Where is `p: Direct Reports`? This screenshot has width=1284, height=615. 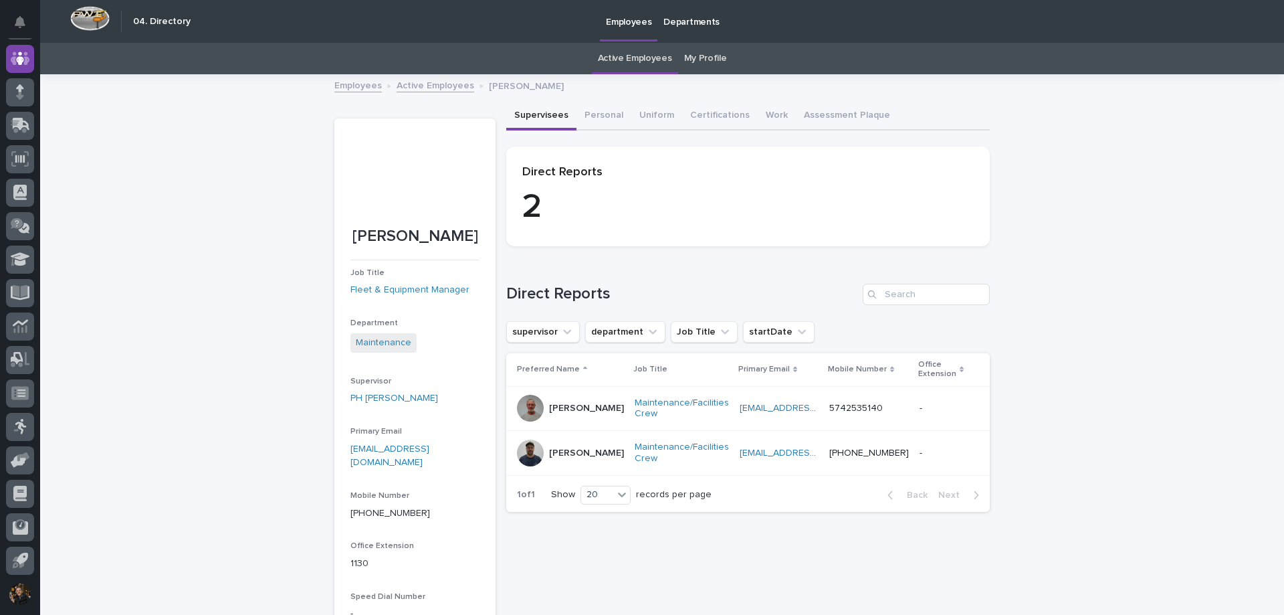 p: Direct Reports is located at coordinates (748, 173).